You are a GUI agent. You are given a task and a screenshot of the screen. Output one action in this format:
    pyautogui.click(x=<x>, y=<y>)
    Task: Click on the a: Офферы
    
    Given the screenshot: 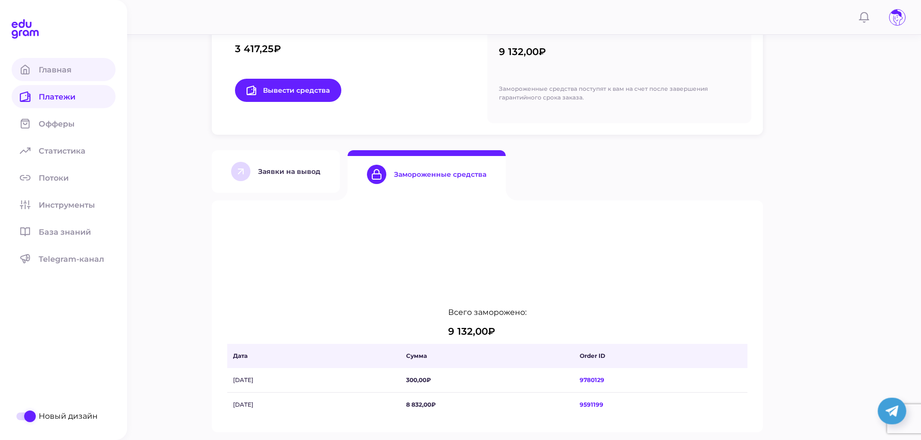 What is the action you would take?
    pyautogui.click(x=63, y=124)
    